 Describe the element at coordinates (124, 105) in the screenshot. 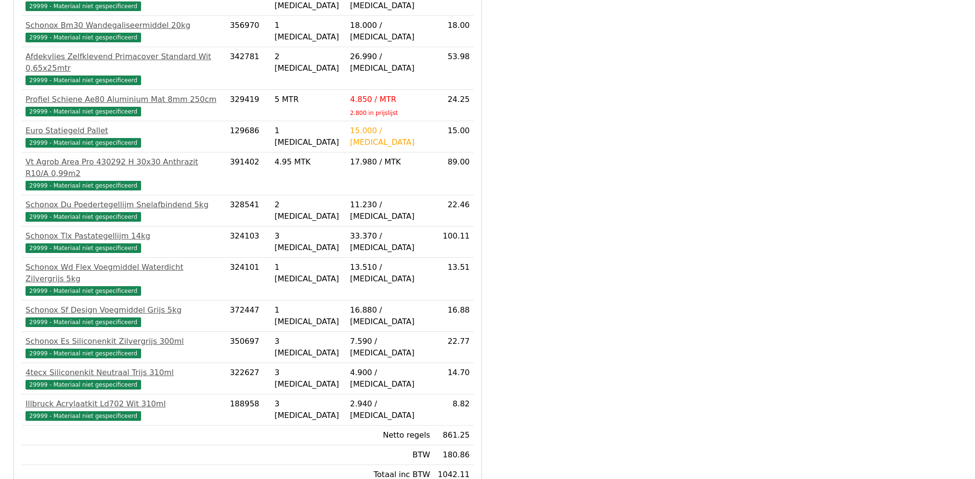

I see `a: Profiel Schiene Ae80 Aluminium Mat 8mm 250cm29999 - Materiaal niet gespecificeerd` at that location.